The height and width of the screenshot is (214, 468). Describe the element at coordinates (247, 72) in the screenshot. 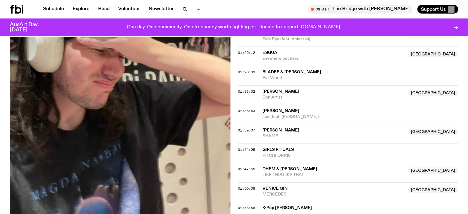

I see `button: 01:28:09` at that location.